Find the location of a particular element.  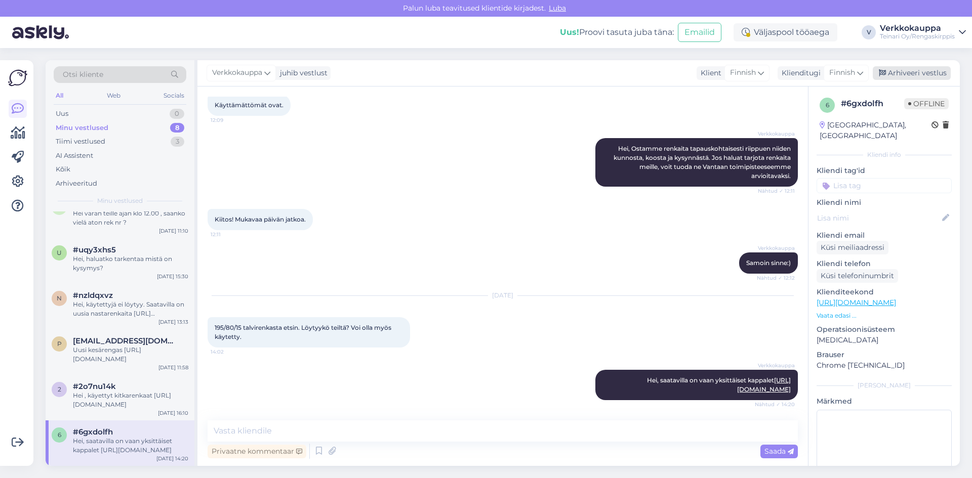

span: #uqy3xhs5 is located at coordinates (94, 250).